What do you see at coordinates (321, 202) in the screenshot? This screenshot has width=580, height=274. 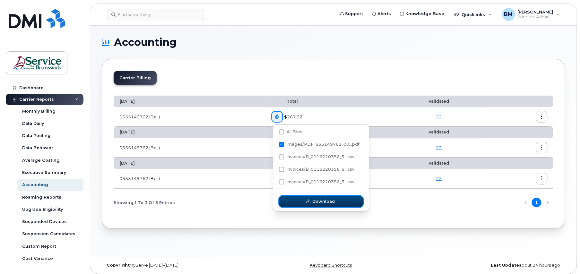 I see `button: Download` at bounding box center [321, 202].